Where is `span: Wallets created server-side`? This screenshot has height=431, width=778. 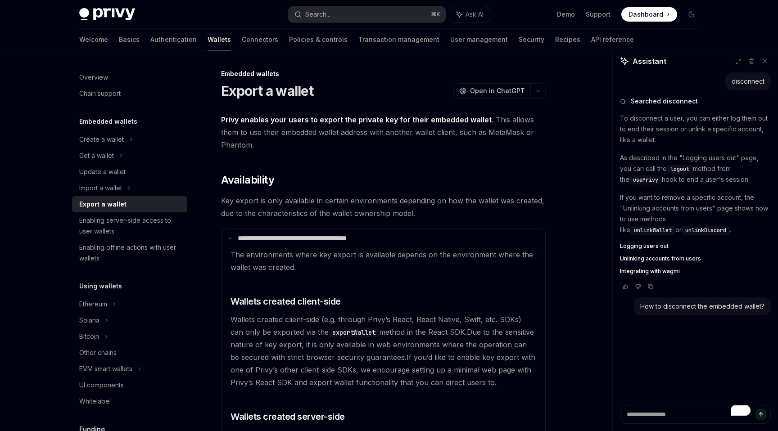 span: Wallets created server-side is located at coordinates (288, 417).